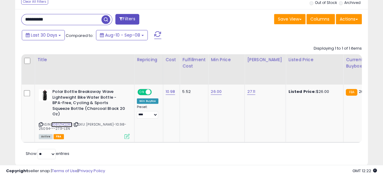 The width and height of the screenshot is (383, 177). Describe the element at coordinates (89, 104) in the screenshot. I see `b: Polar Bottle Breakaway Wave Lightweight Bike Water Bottle - BPA-Free, Cycling & Sports Squeeze Bo...` at that location.